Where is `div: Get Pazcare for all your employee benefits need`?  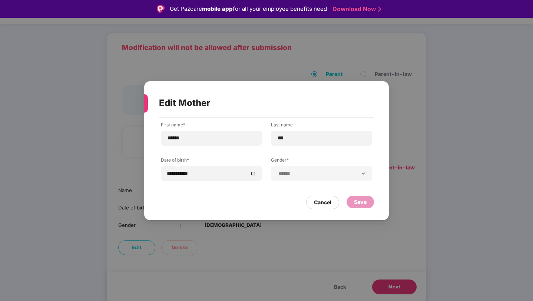
div: Get Pazcare for all your employee benefits need is located at coordinates (248, 9).